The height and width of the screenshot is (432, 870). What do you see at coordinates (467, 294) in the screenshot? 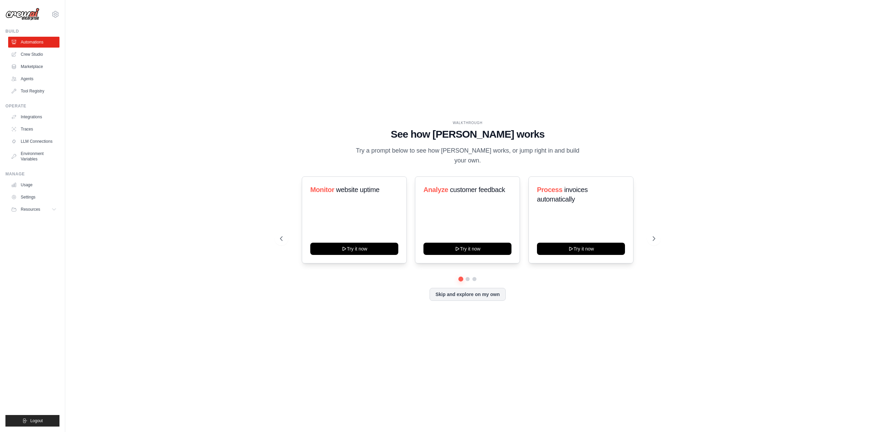
I see `button: Skip and explore on my own` at bounding box center [467, 294].